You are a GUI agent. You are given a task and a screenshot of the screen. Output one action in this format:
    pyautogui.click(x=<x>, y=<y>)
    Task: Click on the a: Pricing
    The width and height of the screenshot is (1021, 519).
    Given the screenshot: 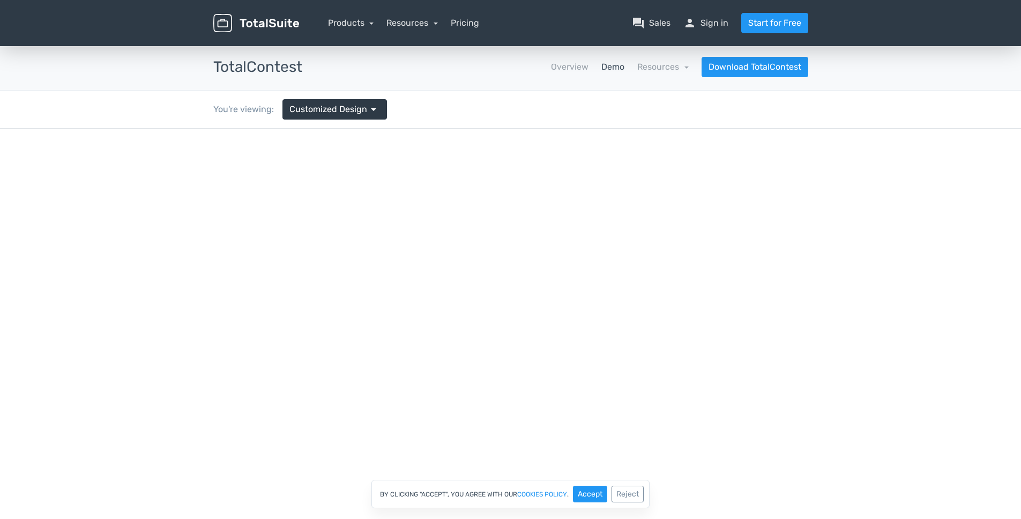 What is the action you would take?
    pyautogui.click(x=465, y=23)
    